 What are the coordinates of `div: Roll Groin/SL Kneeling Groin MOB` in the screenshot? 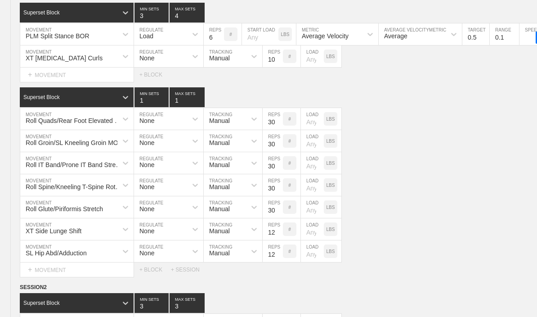 It's located at (74, 143).